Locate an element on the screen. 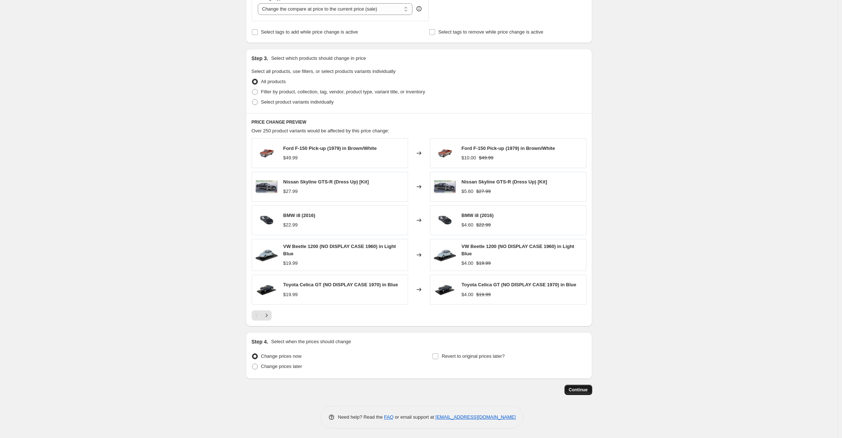  div: help is located at coordinates (419, 9).